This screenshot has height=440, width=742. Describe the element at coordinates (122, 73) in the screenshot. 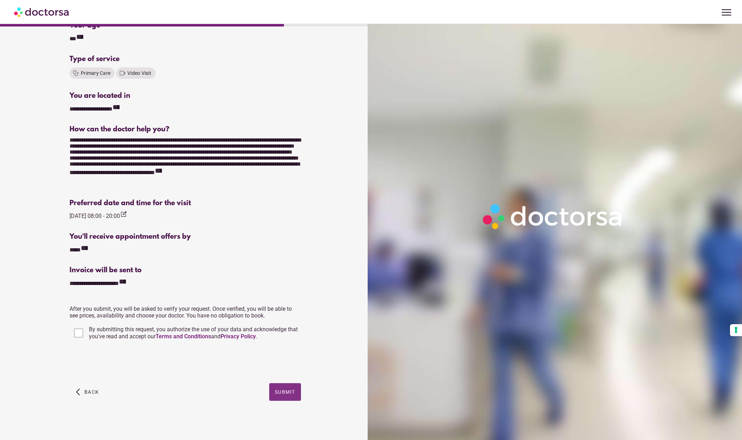

I see `i: videocam` at that location.